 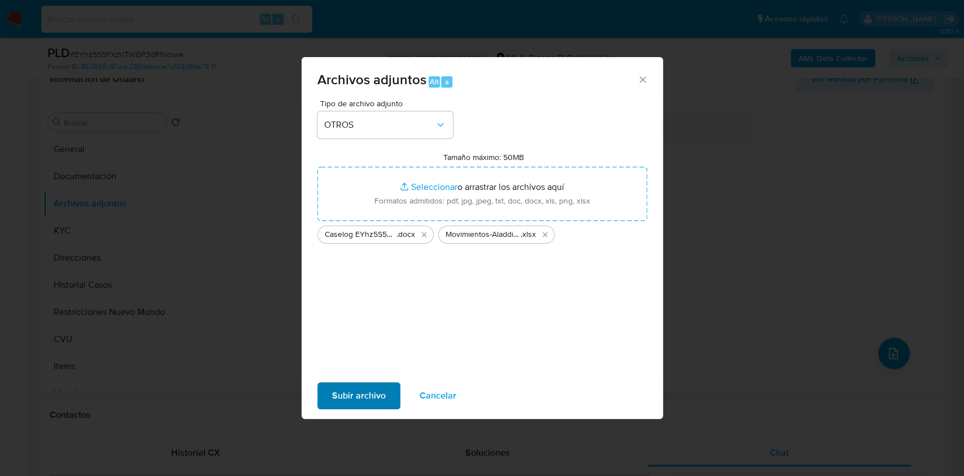 What do you see at coordinates (438, 395) in the screenshot?
I see `span: Cancelar` at bounding box center [438, 395].